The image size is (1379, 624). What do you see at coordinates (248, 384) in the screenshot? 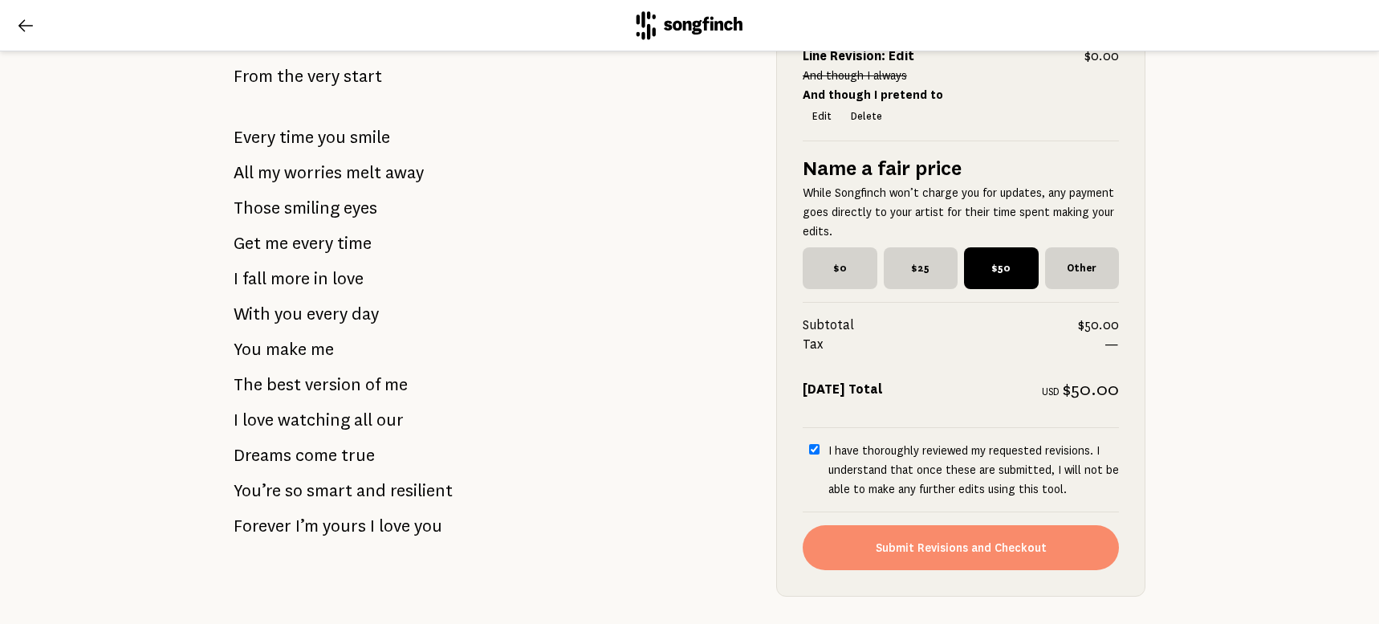
I see `span: The` at bounding box center [248, 384].